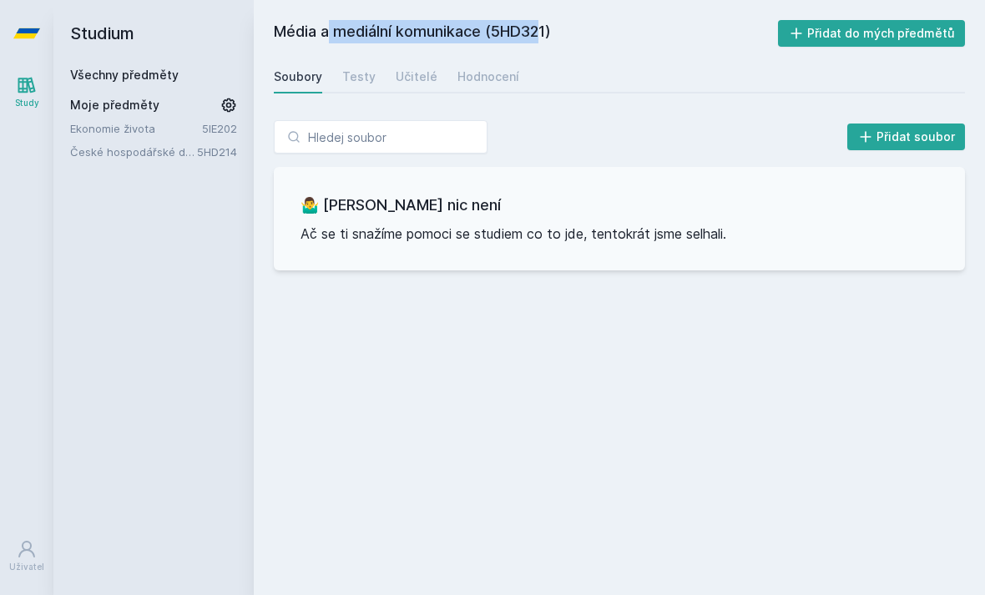  Describe the element at coordinates (872, 33) in the screenshot. I see `button: Přidat do mých předmětů` at that location.